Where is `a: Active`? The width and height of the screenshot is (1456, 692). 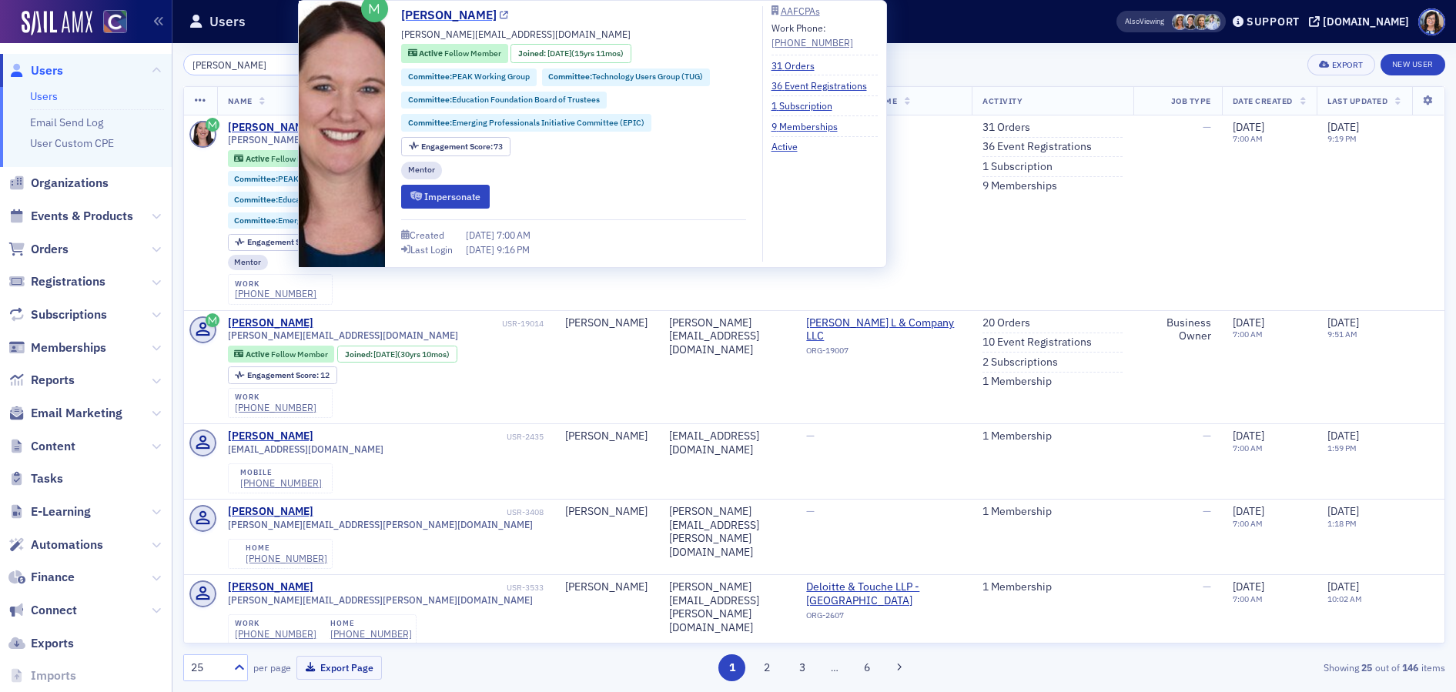 a: Active is located at coordinates (790, 146).